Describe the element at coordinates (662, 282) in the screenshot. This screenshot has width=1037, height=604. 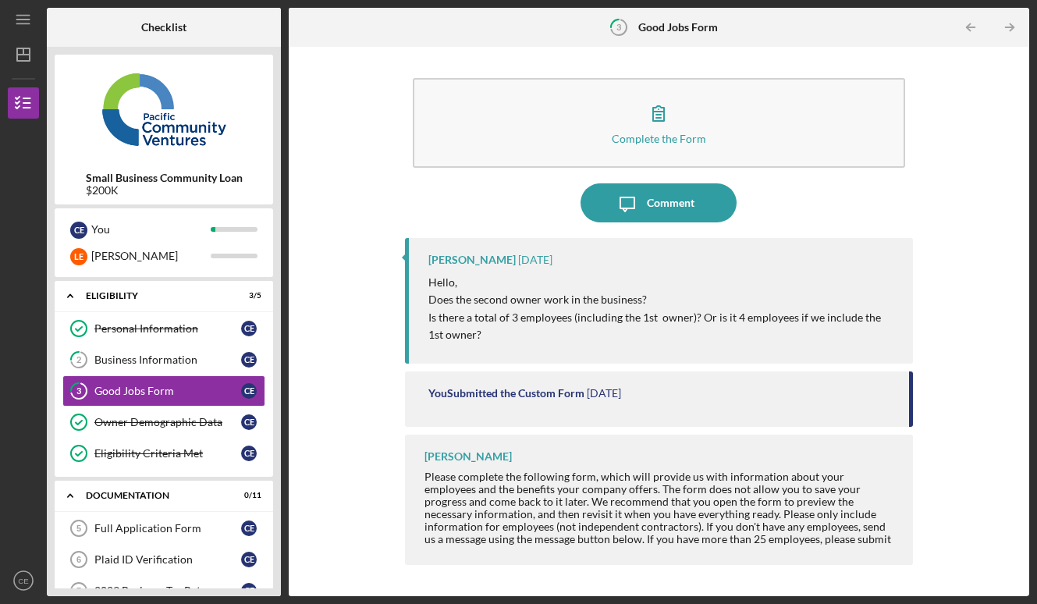
I see `p: Hello,` at that location.